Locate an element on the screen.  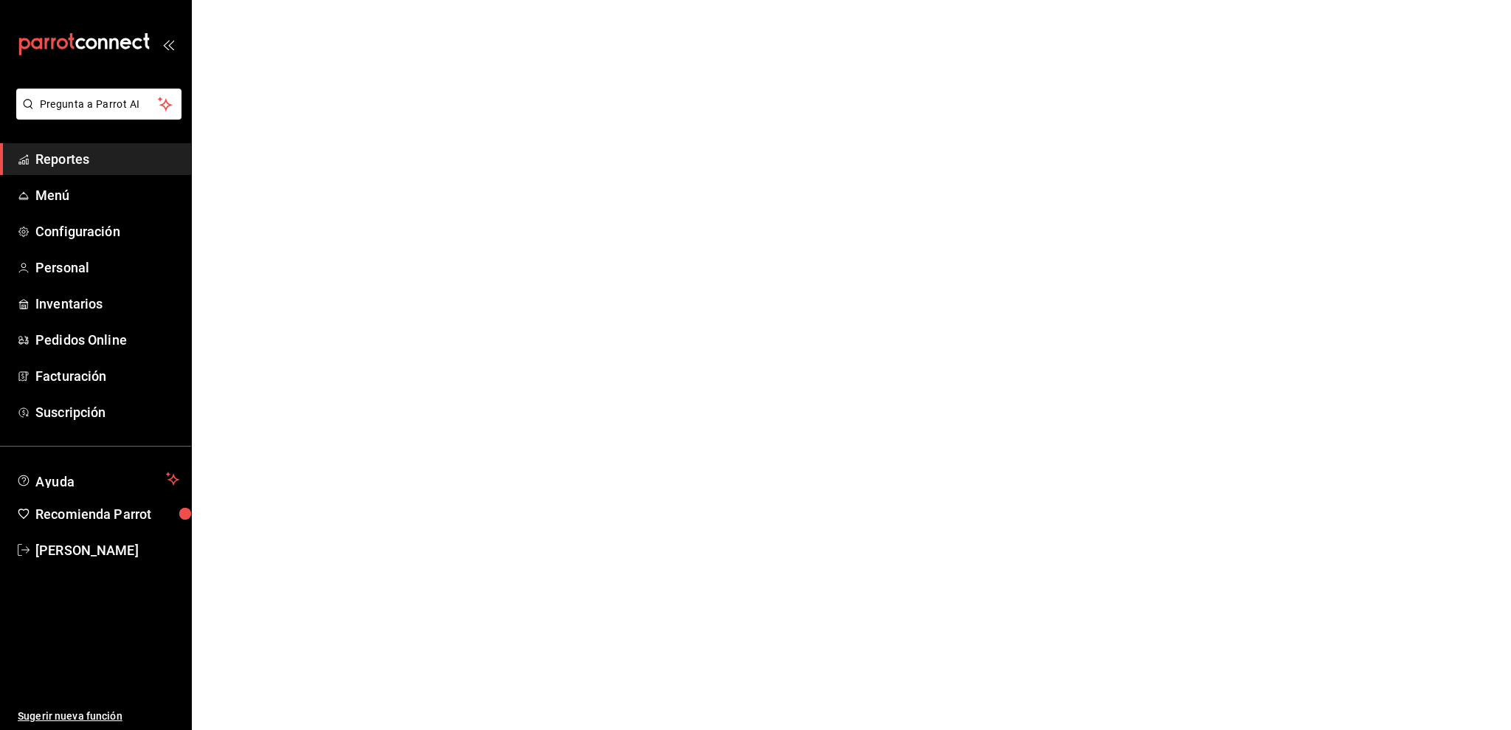
span: Facturación is located at coordinates (107, 376).